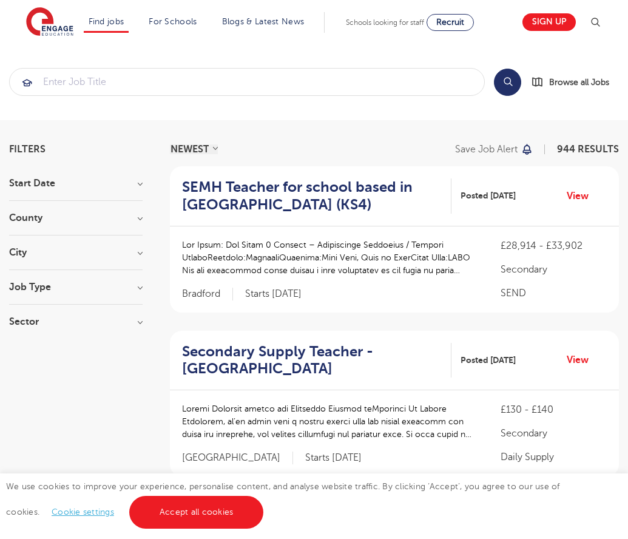  Describe the element at coordinates (76, 218) in the screenshot. I see `h3: County` at that location.